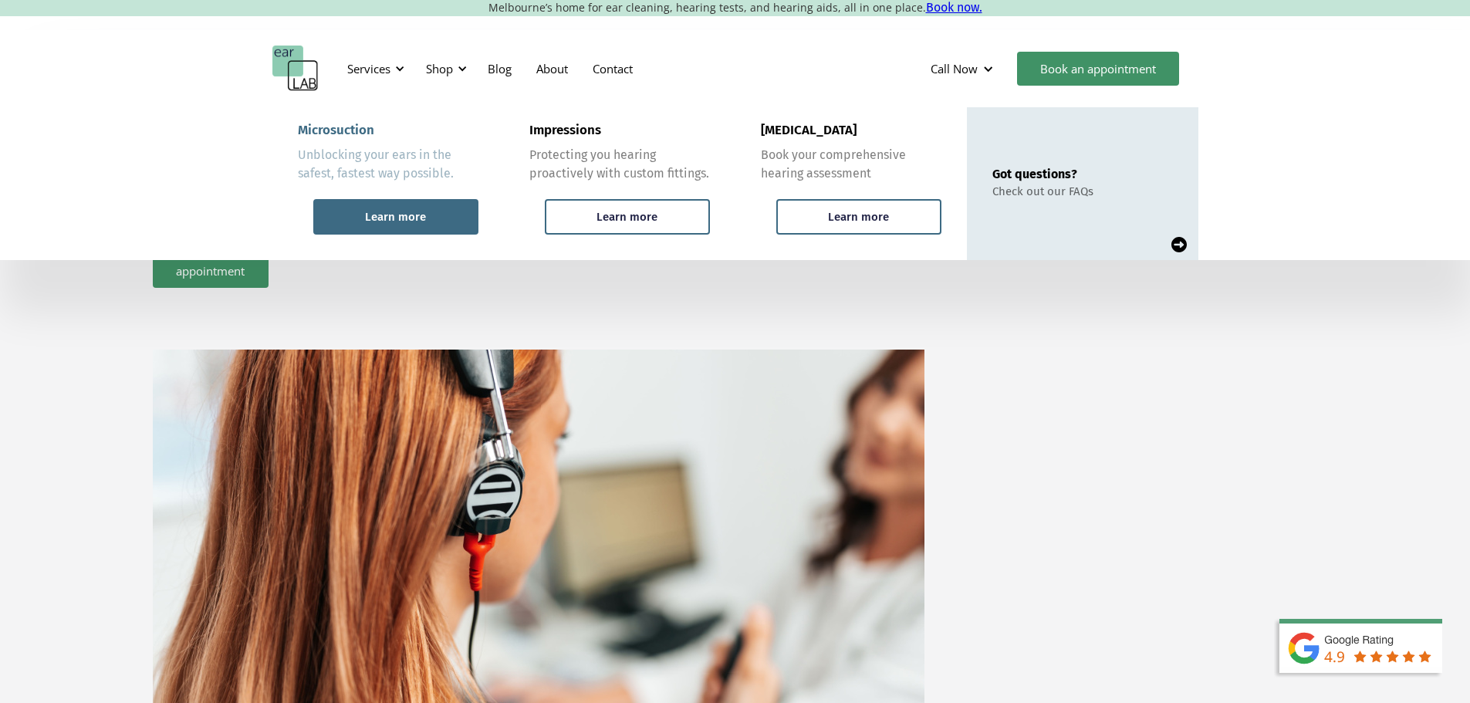 The width and height of the screenshot is (1470, 703). What do you see at coordinates (499, 69) in the screenshot?
I see `a: Blog` at bounding box center [499, 69].